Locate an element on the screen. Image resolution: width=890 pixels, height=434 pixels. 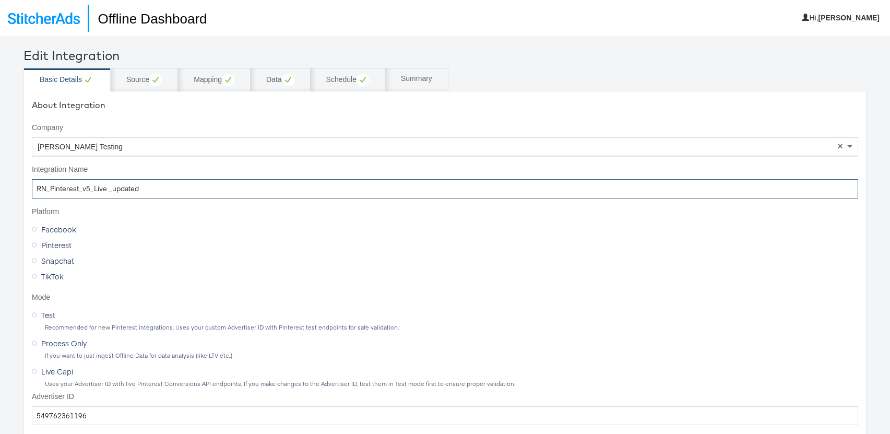
div: Edit Integration is located at coordinates (445, 55).